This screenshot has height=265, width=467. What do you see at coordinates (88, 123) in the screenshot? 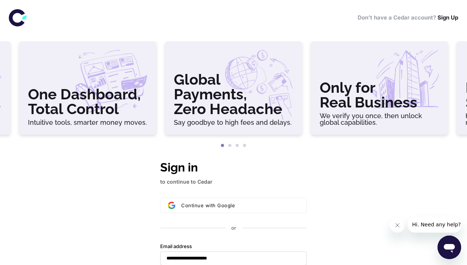
I see `h6: Intuitive tools, smarter money moves.` at bounding box center [88, 123].